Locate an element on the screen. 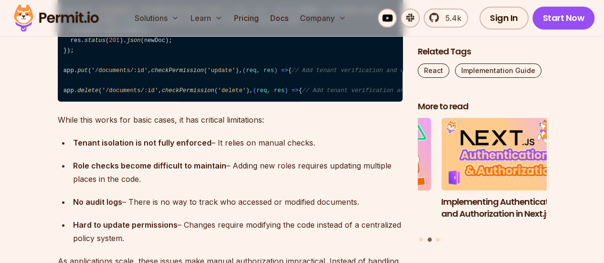 This screenshot has height=263, width=604. button: Go to slide 2 is located at coordinates (430, 240).